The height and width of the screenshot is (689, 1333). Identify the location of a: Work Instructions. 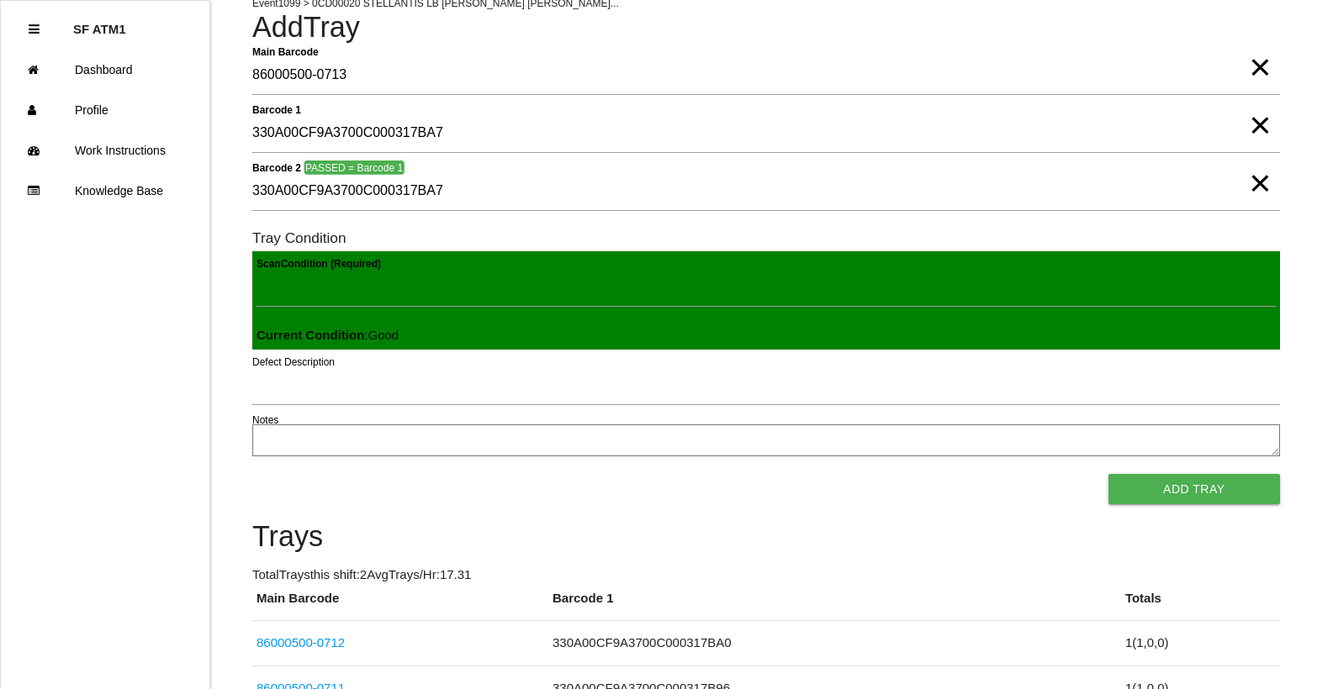
(105, 150).